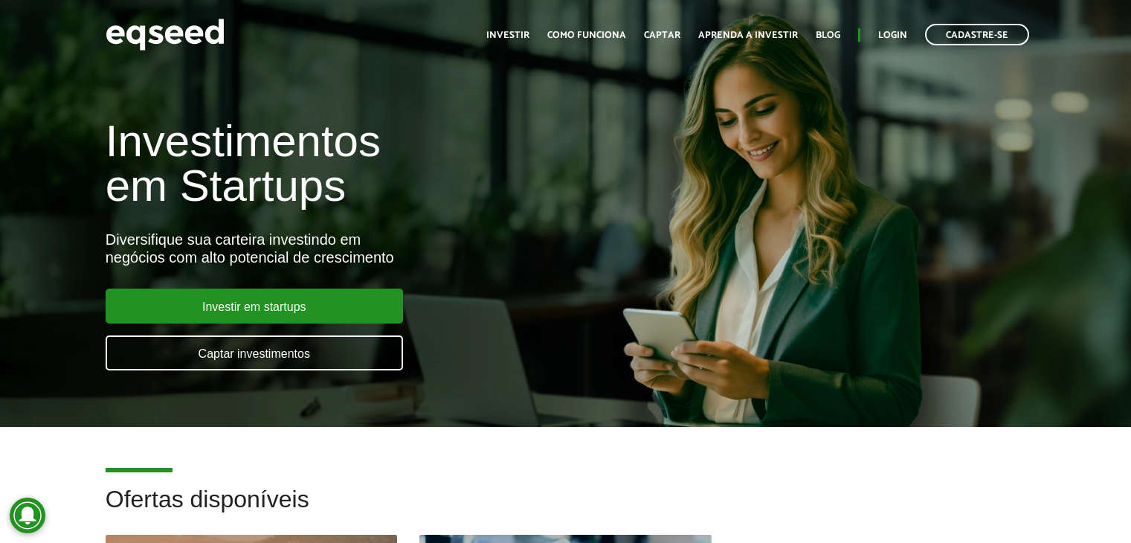 This screenshot has height=543, width=1131. I want to click on a: Captar investimentos, so click(254, 353).